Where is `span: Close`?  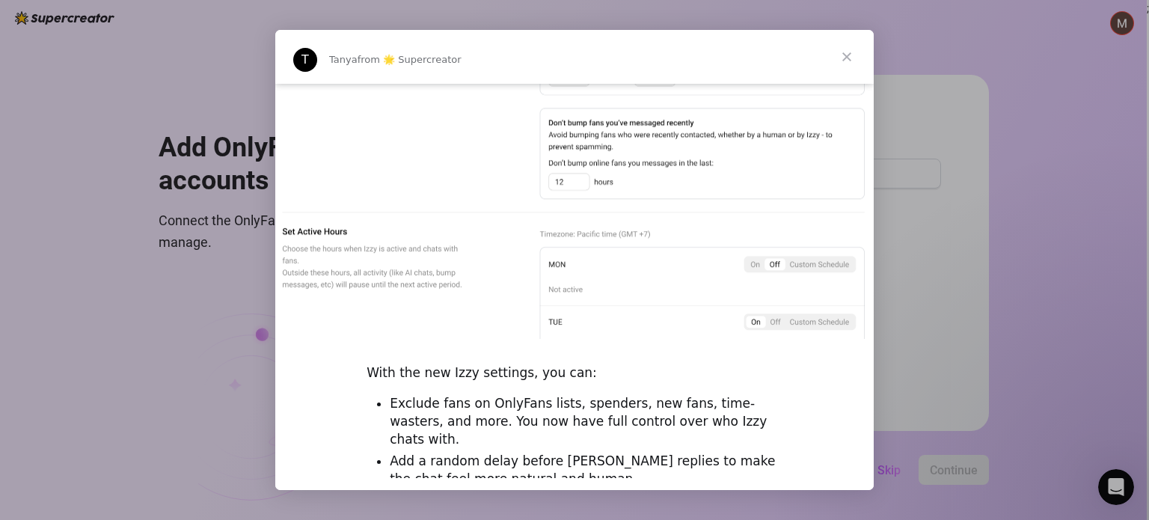
span: Close is located at coordinates (847, 57).